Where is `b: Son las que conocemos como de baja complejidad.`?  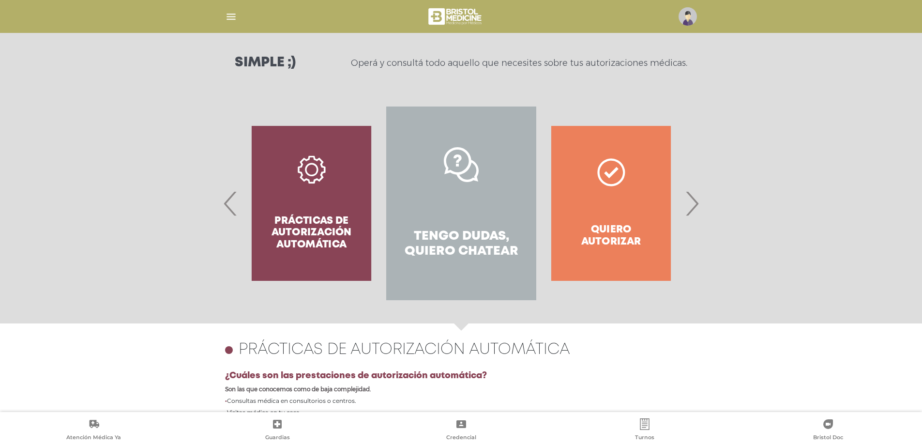 b: Son las que conocemos como de baja complejidad. is located at coordinates (298, 389).